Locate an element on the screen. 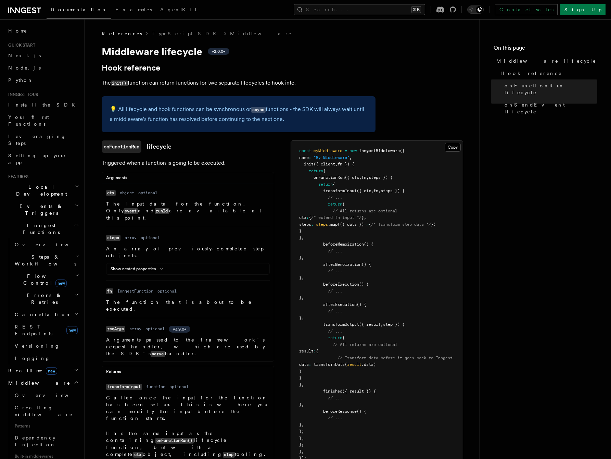  a: Leveraging Steps is located at coordinates (43, 140).